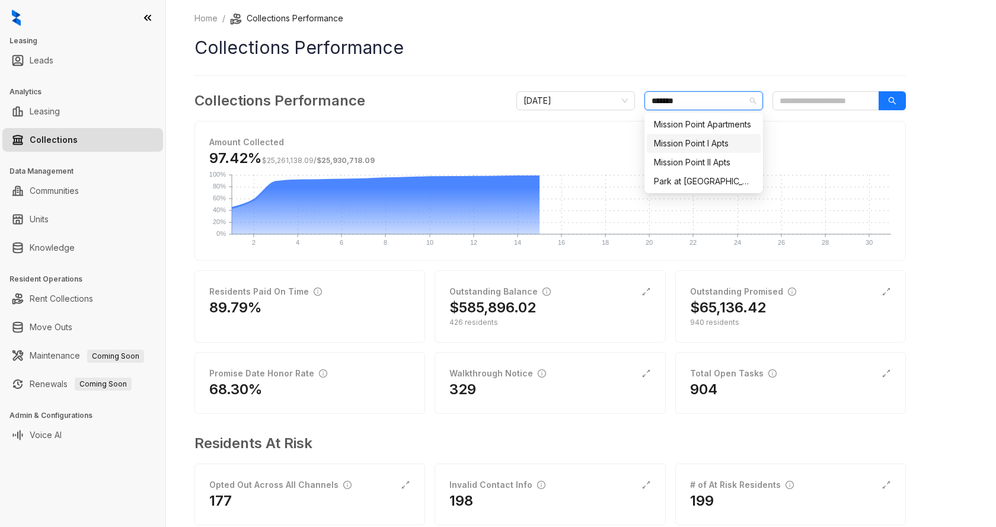 This screenshot has height=527, width=996. Describe the element at coordinates (741, 485) in the screenshot. I see `div: # of At Risk Residents` at that location.